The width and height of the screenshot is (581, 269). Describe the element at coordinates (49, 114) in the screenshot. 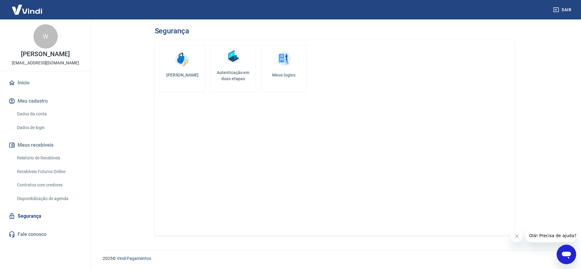

I see `a: Dados da conta` at that location.